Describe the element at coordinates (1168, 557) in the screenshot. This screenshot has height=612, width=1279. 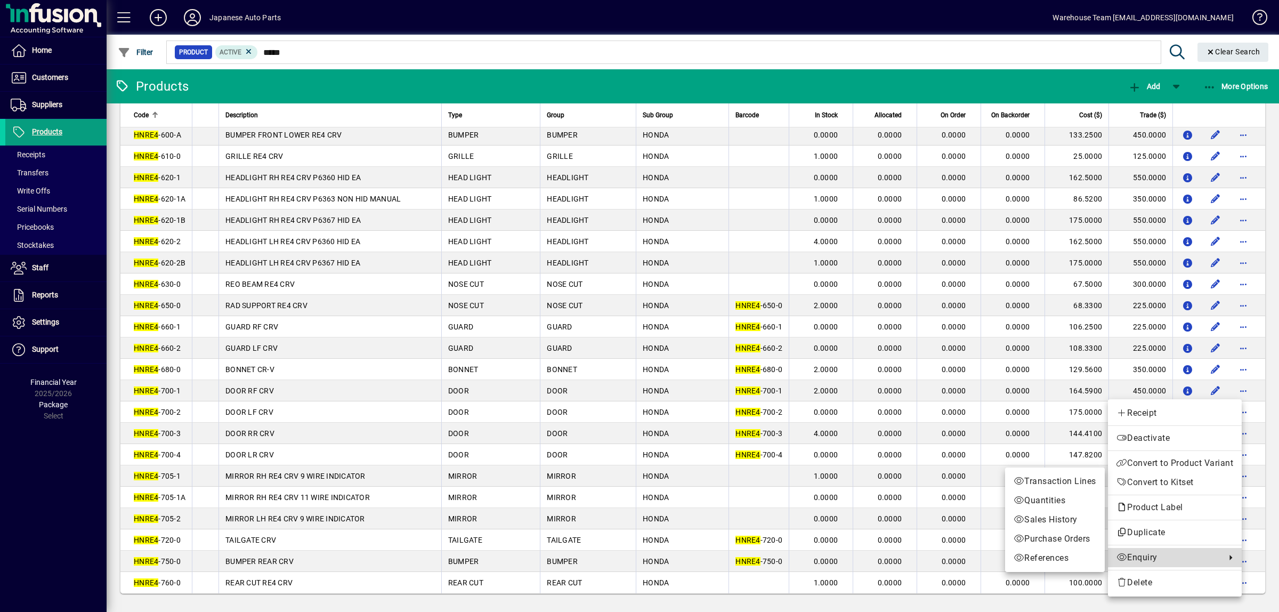
I see `span: Enquiry` at that location.